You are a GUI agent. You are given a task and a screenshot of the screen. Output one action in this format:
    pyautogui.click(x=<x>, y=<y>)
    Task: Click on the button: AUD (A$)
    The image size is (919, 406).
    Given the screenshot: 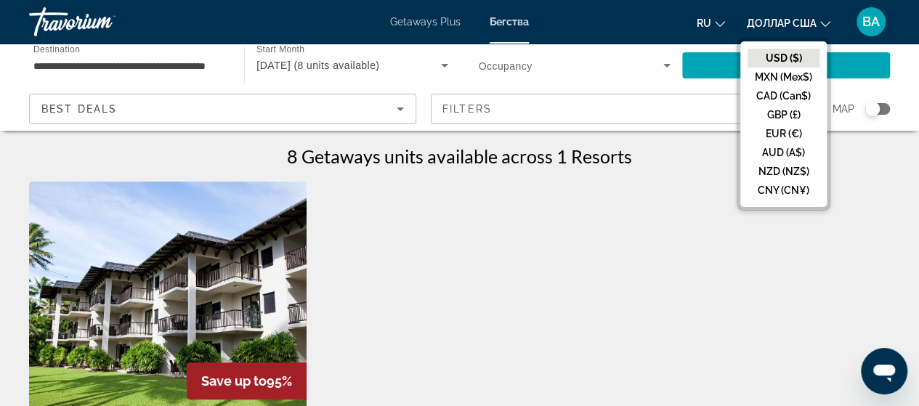 What is the action you would take?
    pyautogui.click(x=783, y=153)
    